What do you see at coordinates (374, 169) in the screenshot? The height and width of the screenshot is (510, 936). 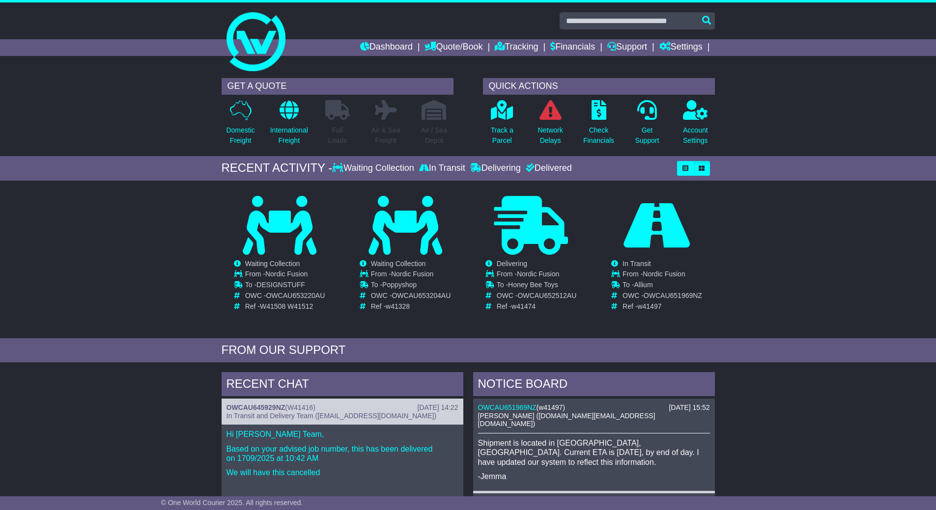 I see `div: Waiting Collection` at bounding box center [374, 169].